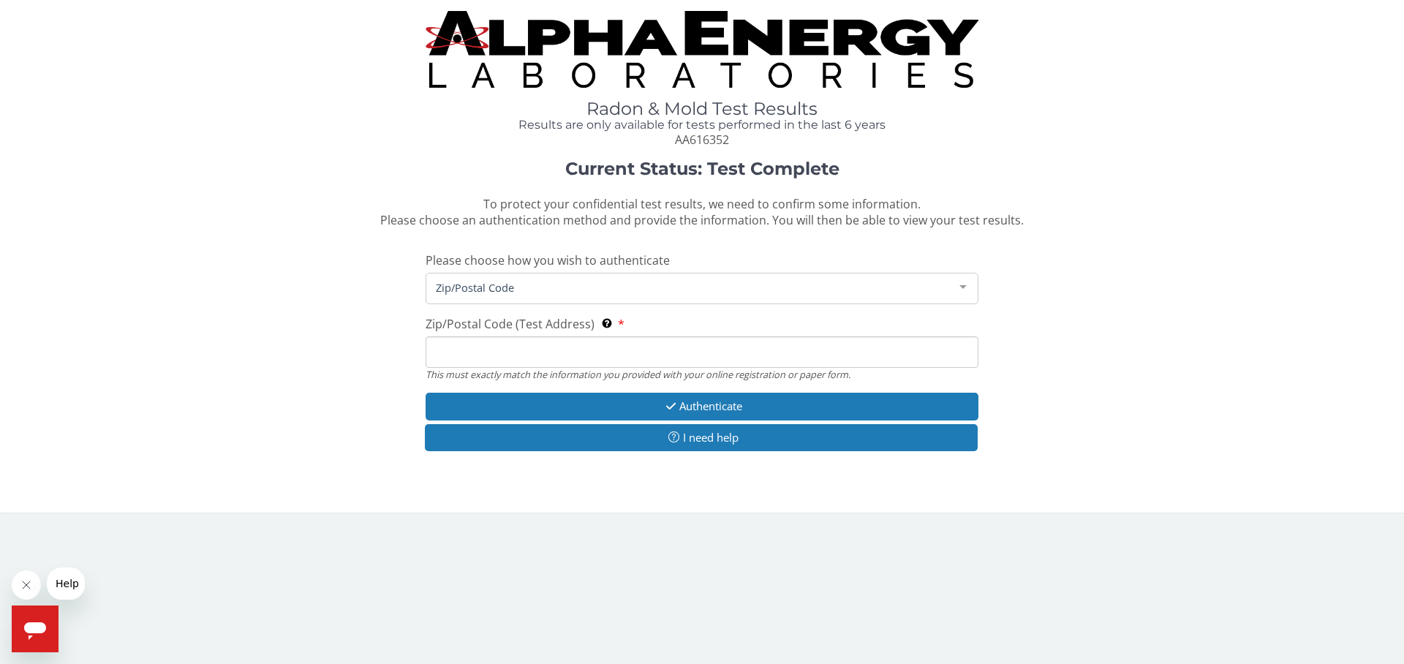 This screenshot has width=1404, height=664. I want to click on img: TightCrop.jpg, so click(702, 49).